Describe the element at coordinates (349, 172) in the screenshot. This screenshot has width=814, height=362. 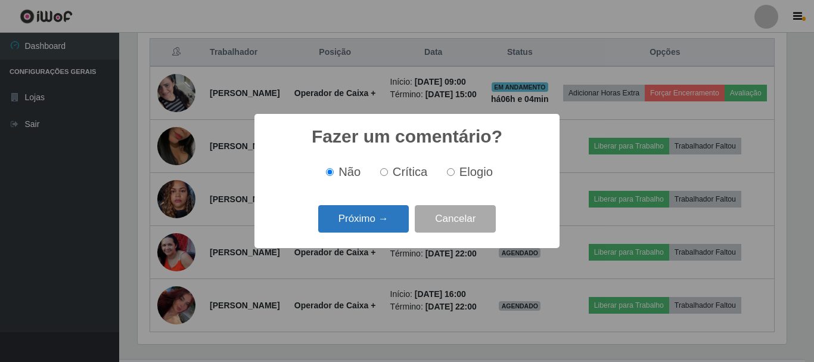
I see `span: Não` at that location.